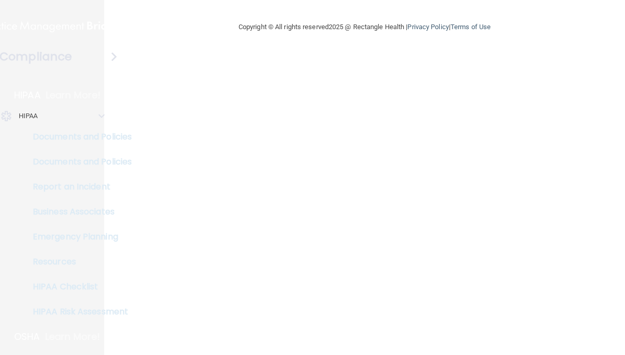 This screenshot has height=355, width=625. Describe the element at coordinates (27, 337) in the screenshot. I see `p: OSHA` at that location.